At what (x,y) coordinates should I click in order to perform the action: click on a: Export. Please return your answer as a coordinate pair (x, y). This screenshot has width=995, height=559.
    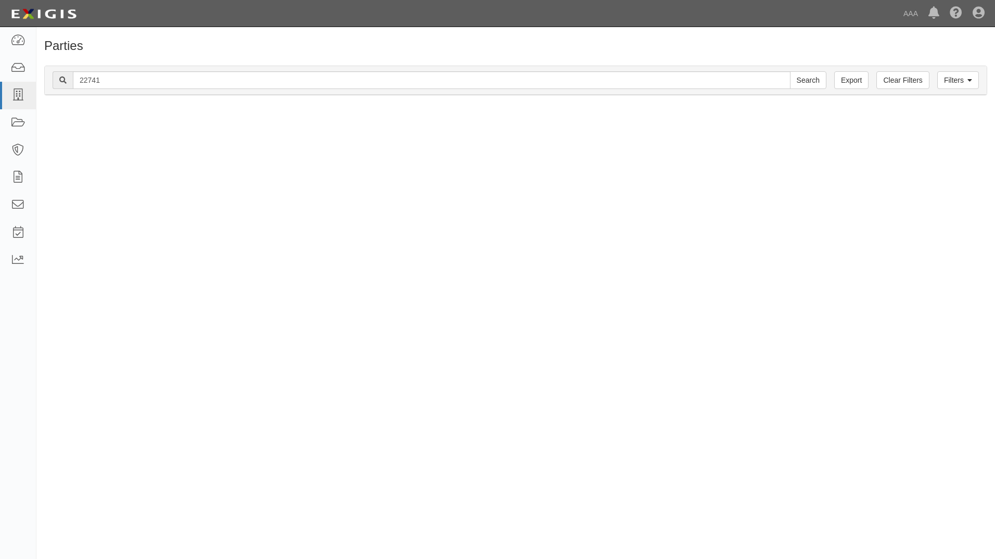
    Looking at the image, I should click on (852, 80).